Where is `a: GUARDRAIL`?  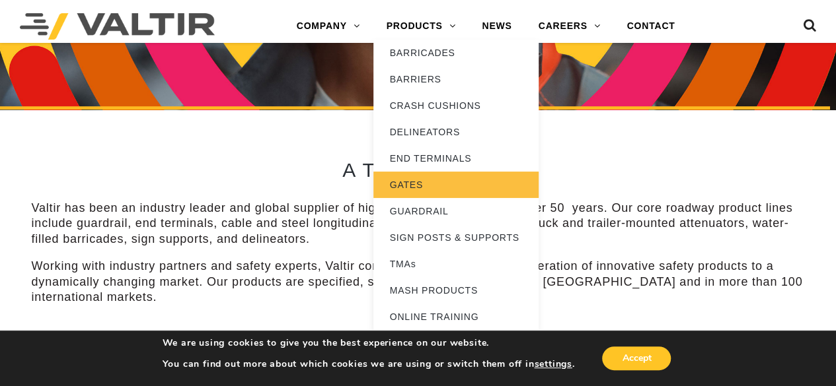 a: GUARDRAIL is located at coordinates (456, 211).